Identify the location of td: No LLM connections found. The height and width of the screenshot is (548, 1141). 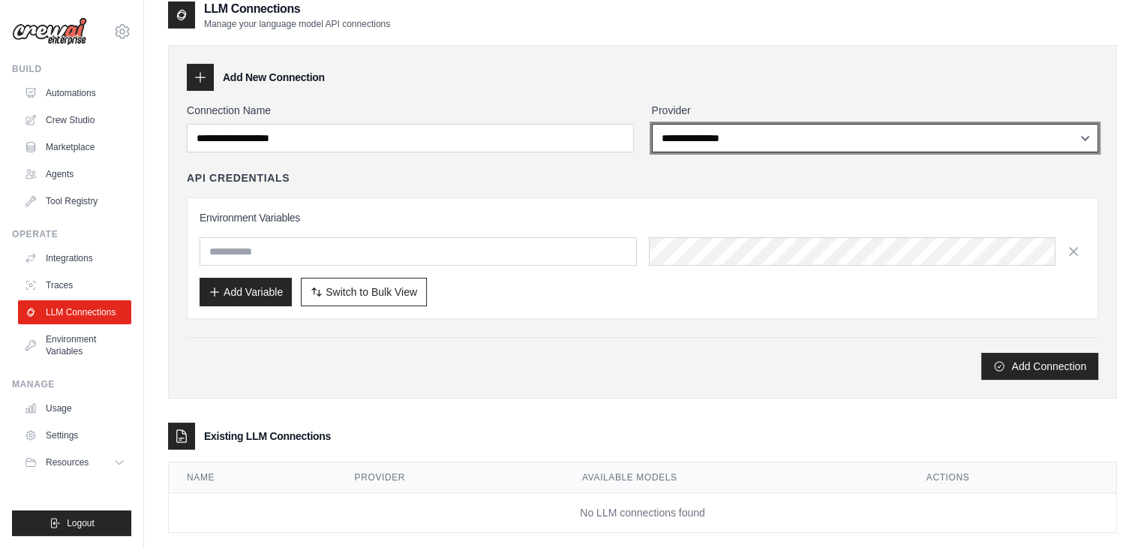
(642, 512).